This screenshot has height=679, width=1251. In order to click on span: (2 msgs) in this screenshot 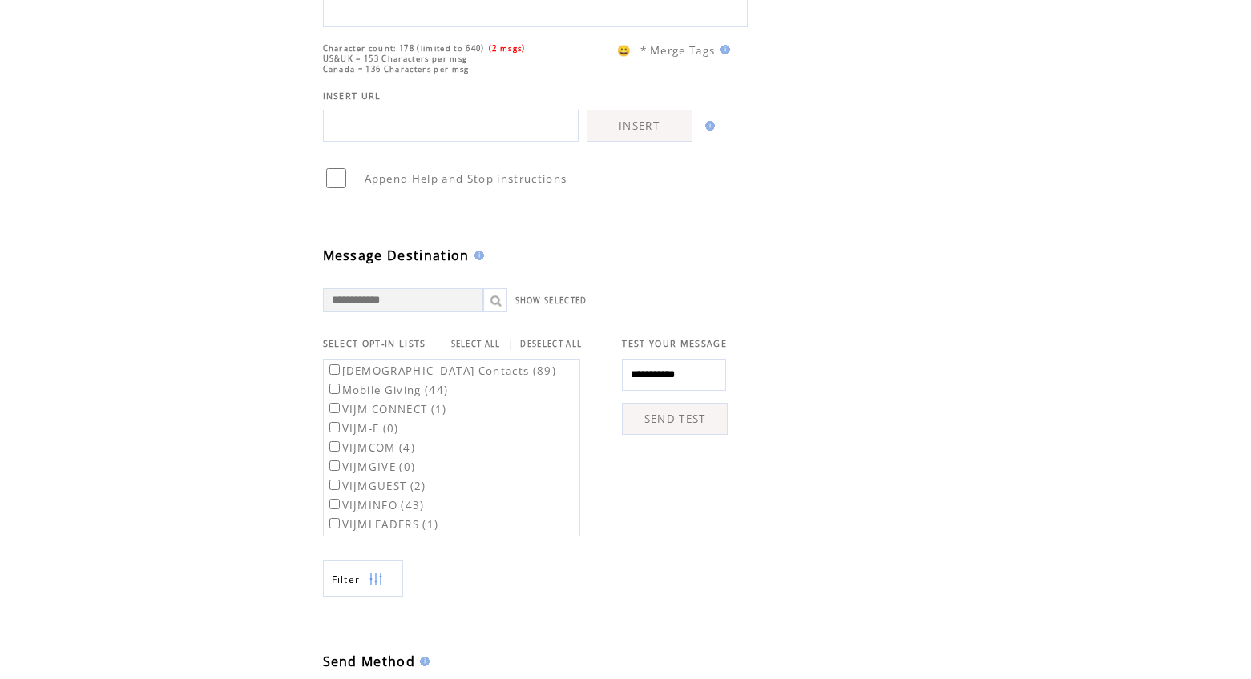, I will do `click(507, 48)`.